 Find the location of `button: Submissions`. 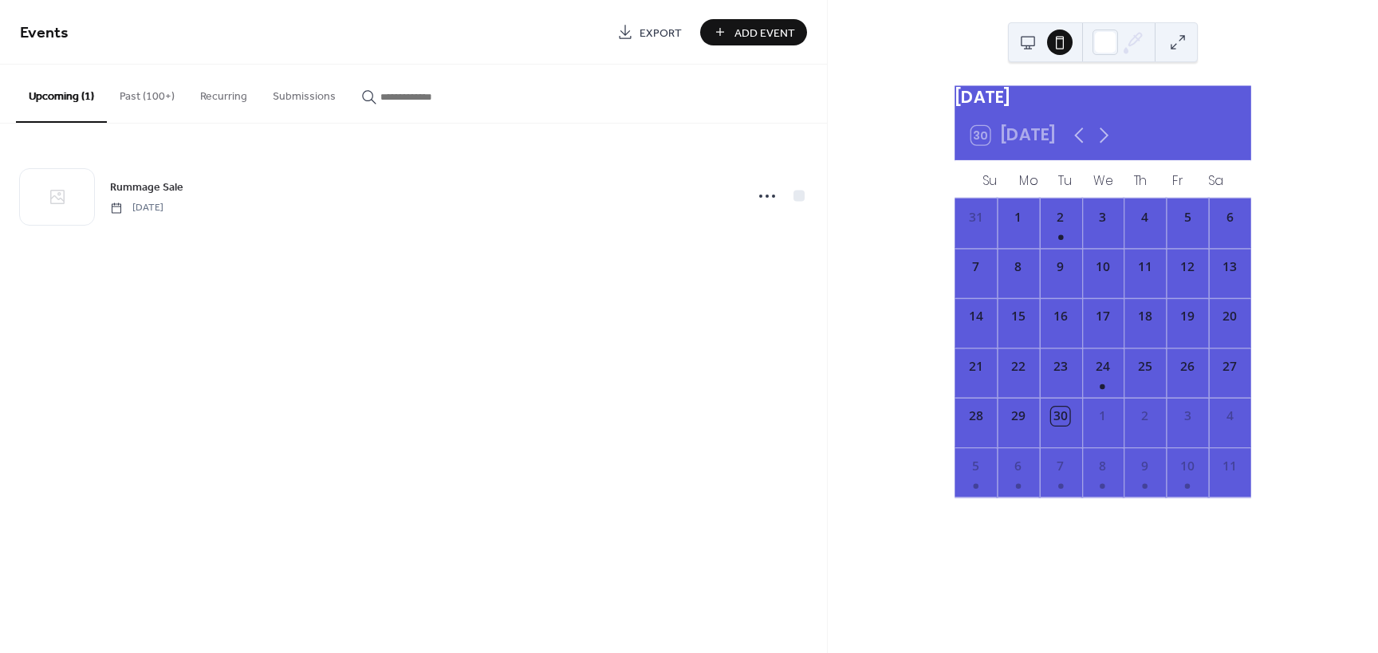

button: Submissions is located at coordinates (304, 92).